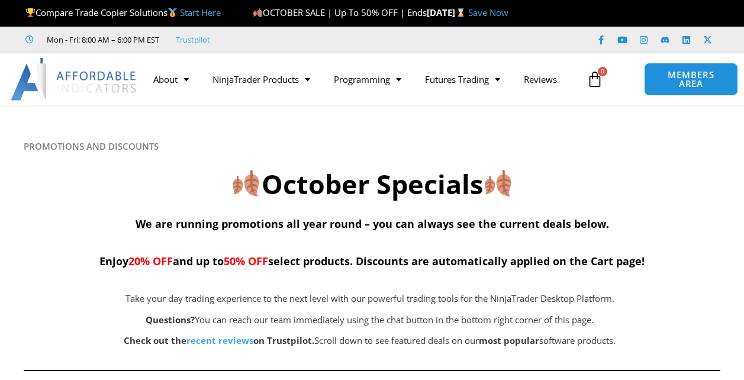 Image resolution: width=744 pixels, height=380 pixels. Describe the element at coordinates (170, 320) in the screenshot. I see `strong: Questions?` at that location.